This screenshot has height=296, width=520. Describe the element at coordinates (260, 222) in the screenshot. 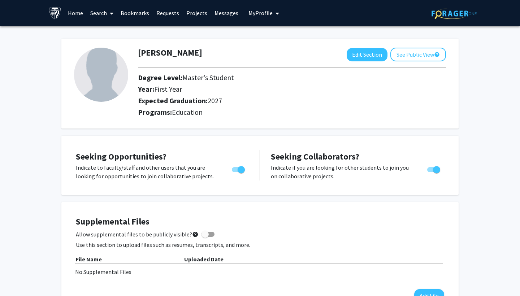

I see `h4: Supplemental Files` at that location.